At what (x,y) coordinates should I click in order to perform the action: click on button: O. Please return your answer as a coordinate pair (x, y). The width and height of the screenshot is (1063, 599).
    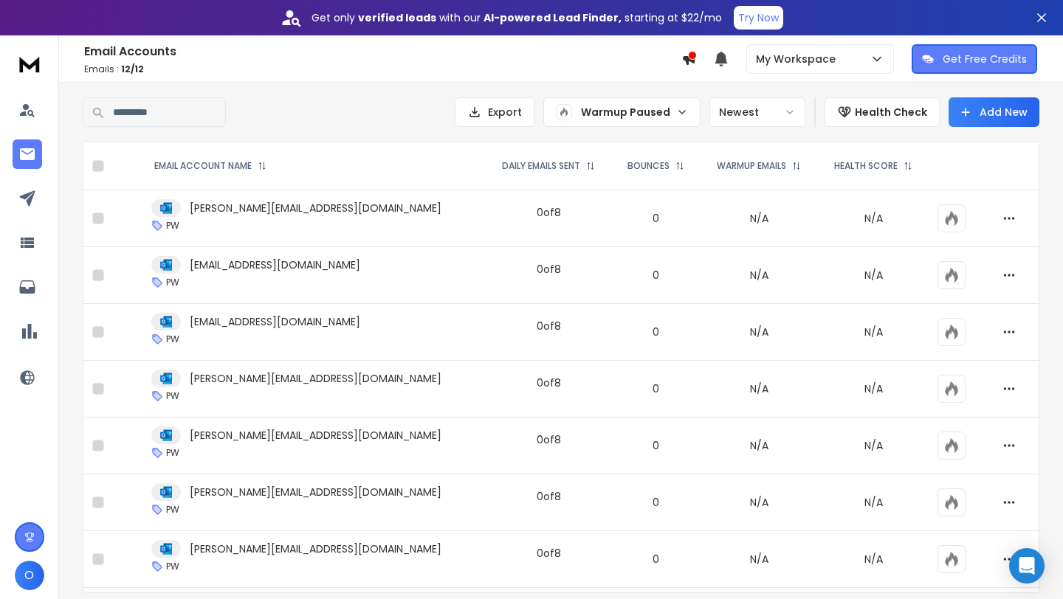
    Looking at the image, I should click on (30, 576).